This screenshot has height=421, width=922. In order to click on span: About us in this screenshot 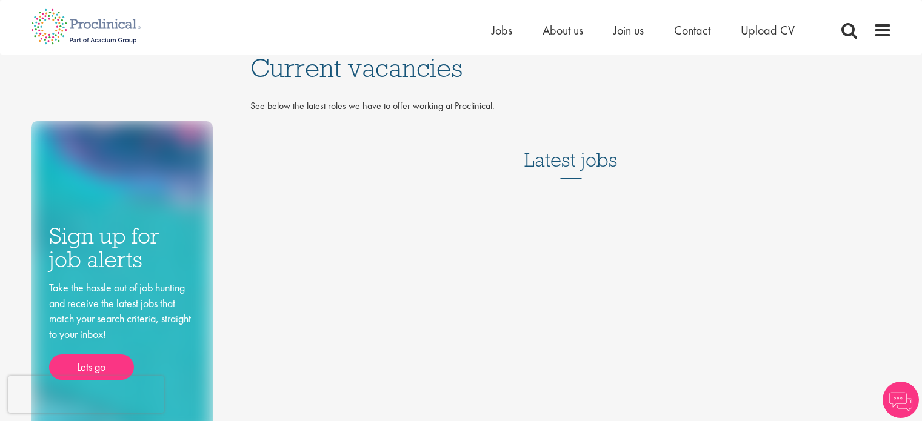, I will do `click(562, 30)`.